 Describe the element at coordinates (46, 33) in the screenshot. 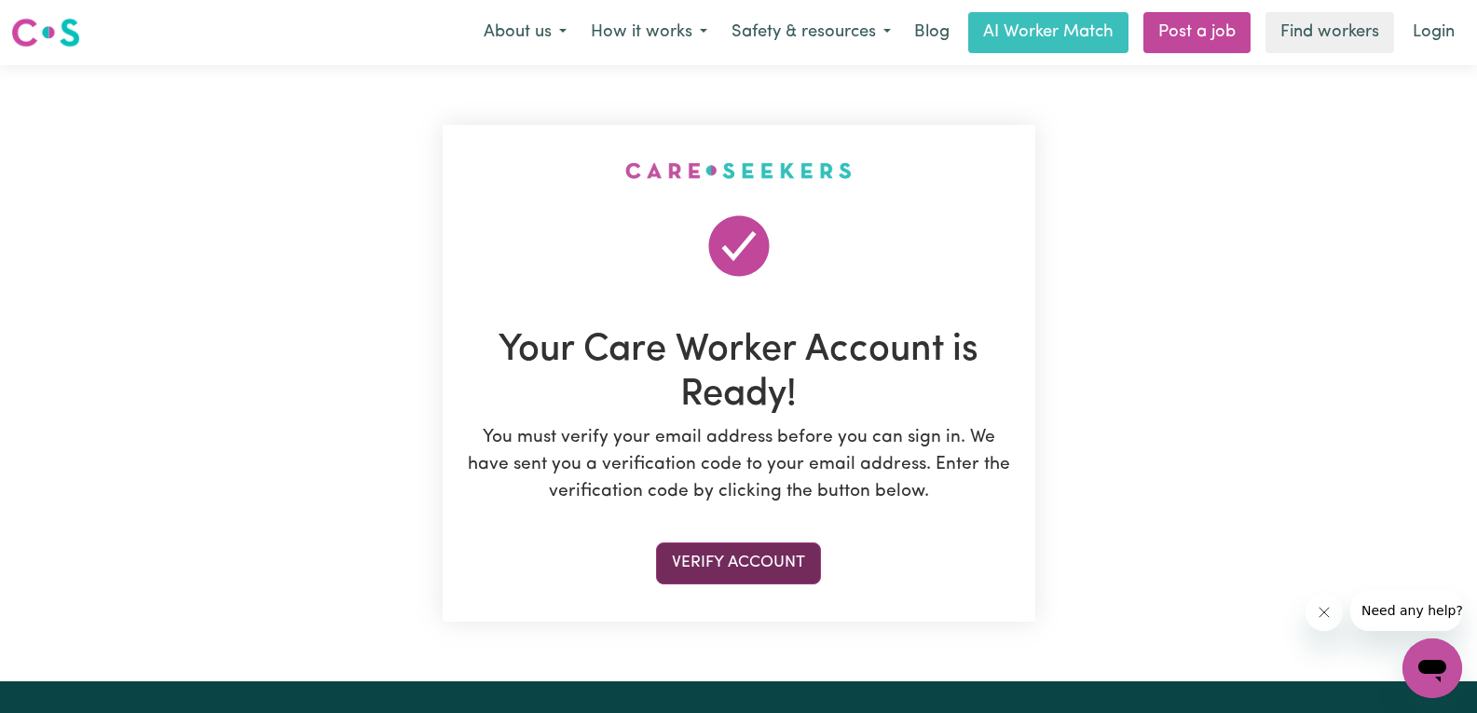

I see `a: Careseekers logo` at that location.